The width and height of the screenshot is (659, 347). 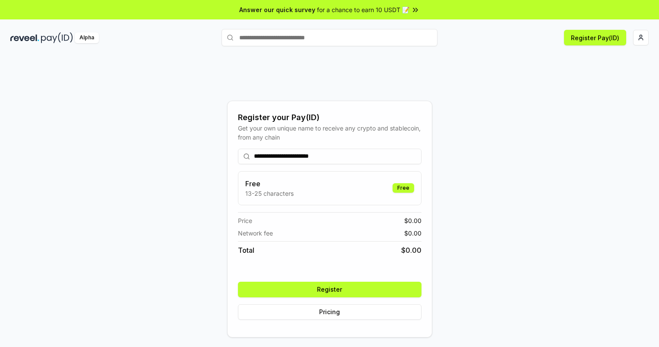 What do you see at coordinates (330, 118) in the screenshot?
I see `div: Register your Pay(ID)` at bounding box center [330, 118].